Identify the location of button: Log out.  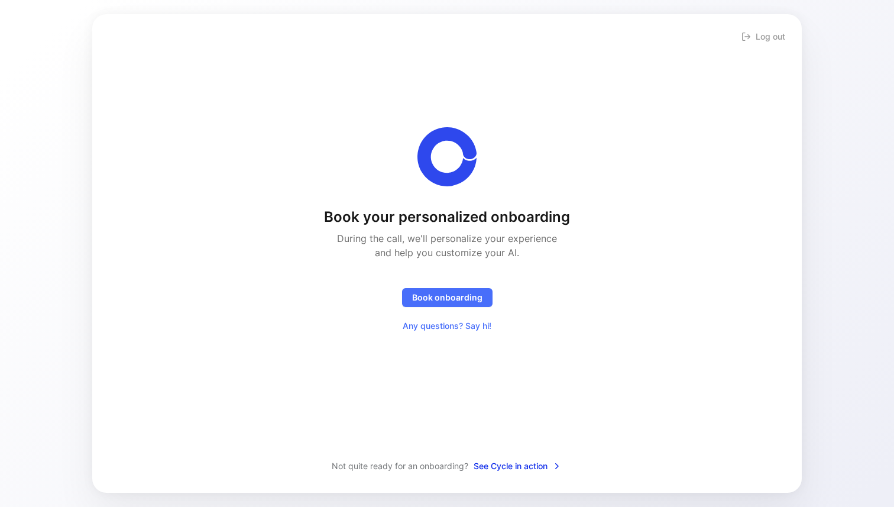
(764, 37).